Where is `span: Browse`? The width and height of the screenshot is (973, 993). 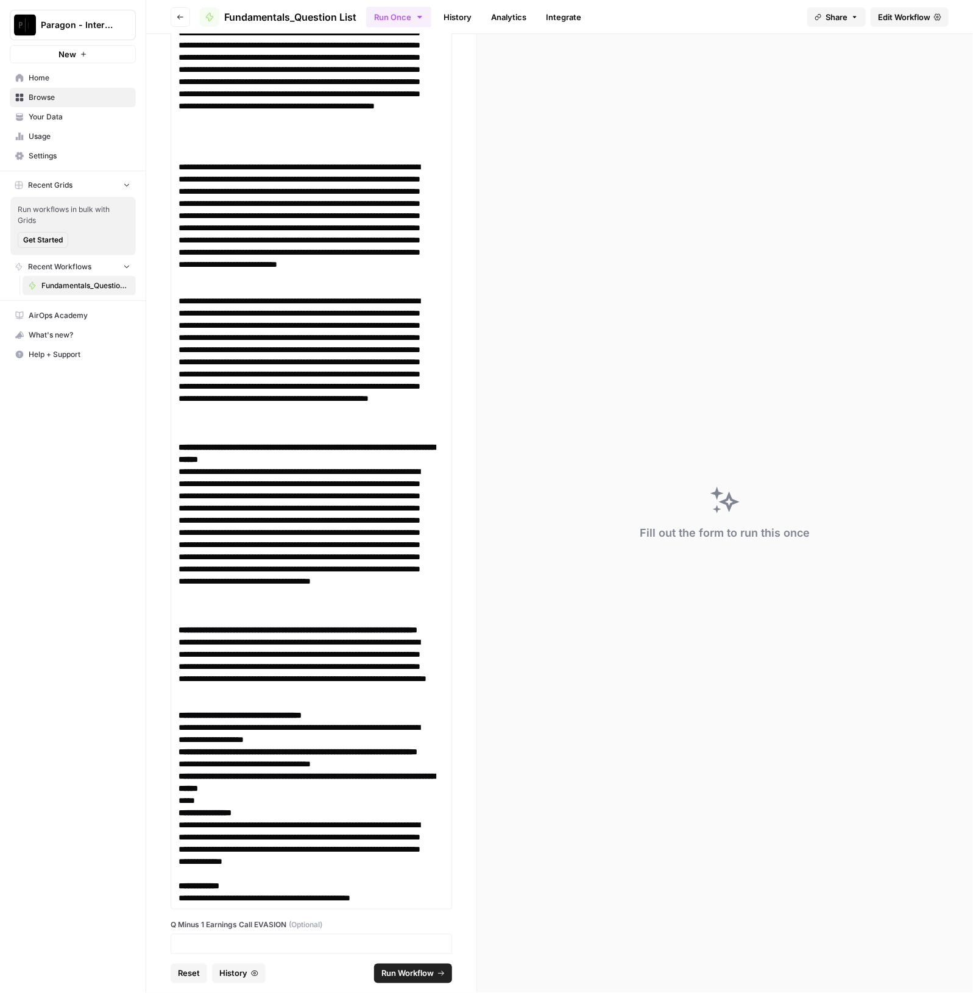
span: Browse is located at coordinates (79, 97).